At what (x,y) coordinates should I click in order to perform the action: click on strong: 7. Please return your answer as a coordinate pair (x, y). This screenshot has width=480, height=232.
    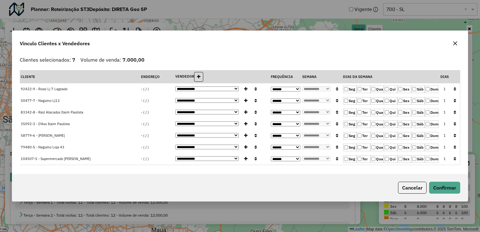
    Looking at the image, I should click on (74, 60).